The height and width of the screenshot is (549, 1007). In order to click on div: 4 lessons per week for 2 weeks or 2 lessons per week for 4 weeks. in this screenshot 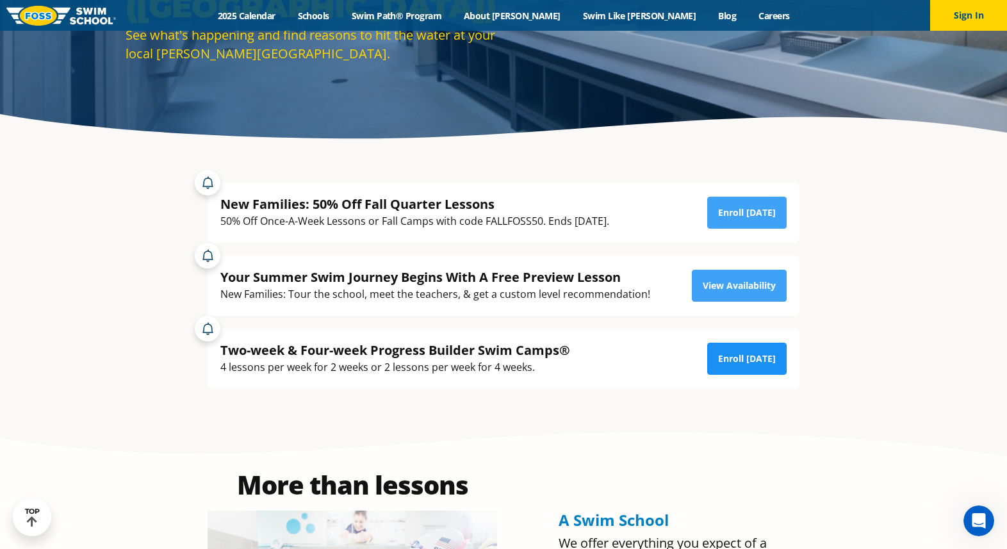, I will do `click(395, 367)`.